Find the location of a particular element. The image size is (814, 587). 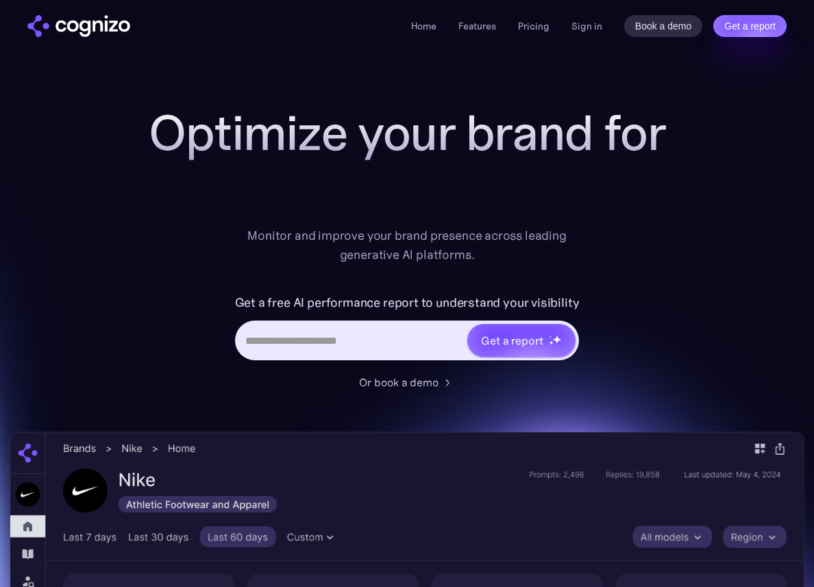

div: Get a report is located at coordinates (512, 340).